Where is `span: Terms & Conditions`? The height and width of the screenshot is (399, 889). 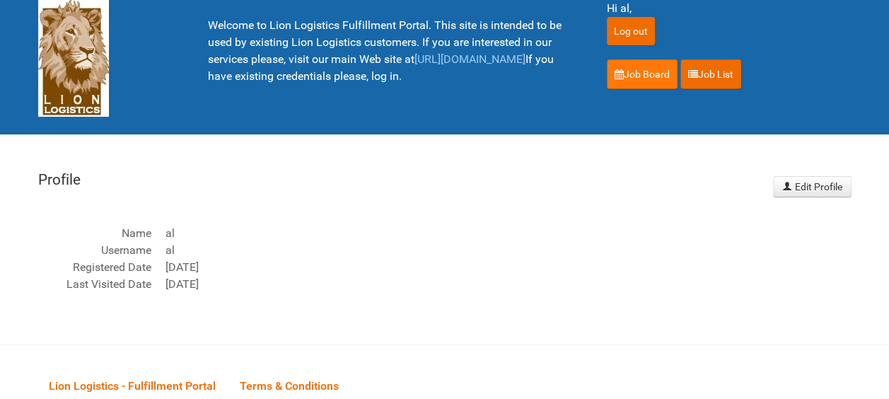 span: Terms & Conditions is located at coordinates (289, 386).